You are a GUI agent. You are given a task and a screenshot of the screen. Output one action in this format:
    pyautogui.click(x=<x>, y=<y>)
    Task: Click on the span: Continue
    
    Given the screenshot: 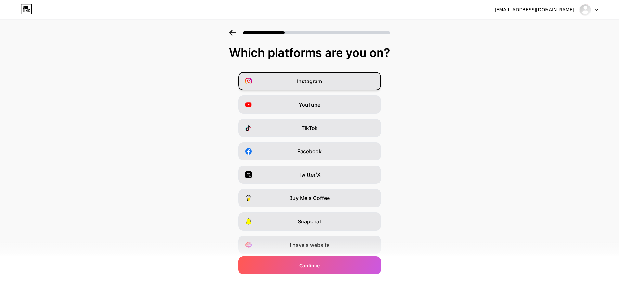 What is the action you would take?
    pyautogui.click(x=309, y=266)
    